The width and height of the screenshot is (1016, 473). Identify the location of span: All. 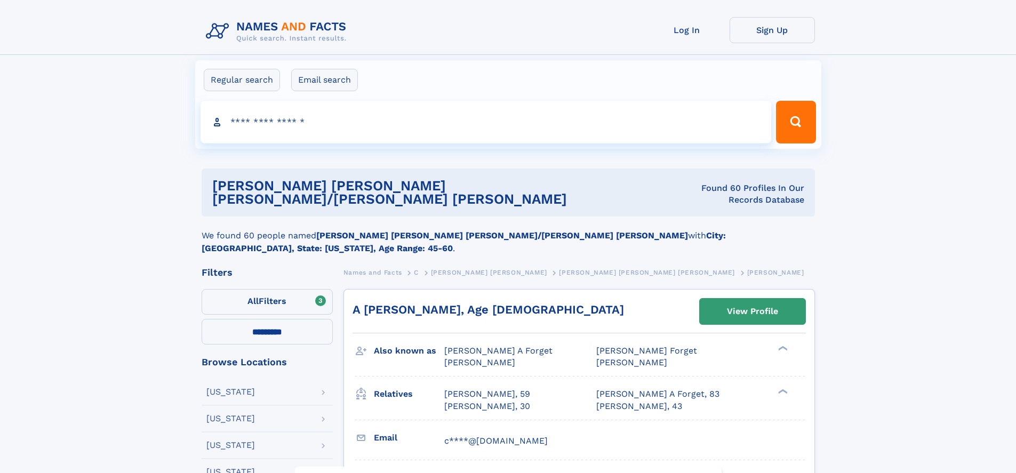
(253, 301).